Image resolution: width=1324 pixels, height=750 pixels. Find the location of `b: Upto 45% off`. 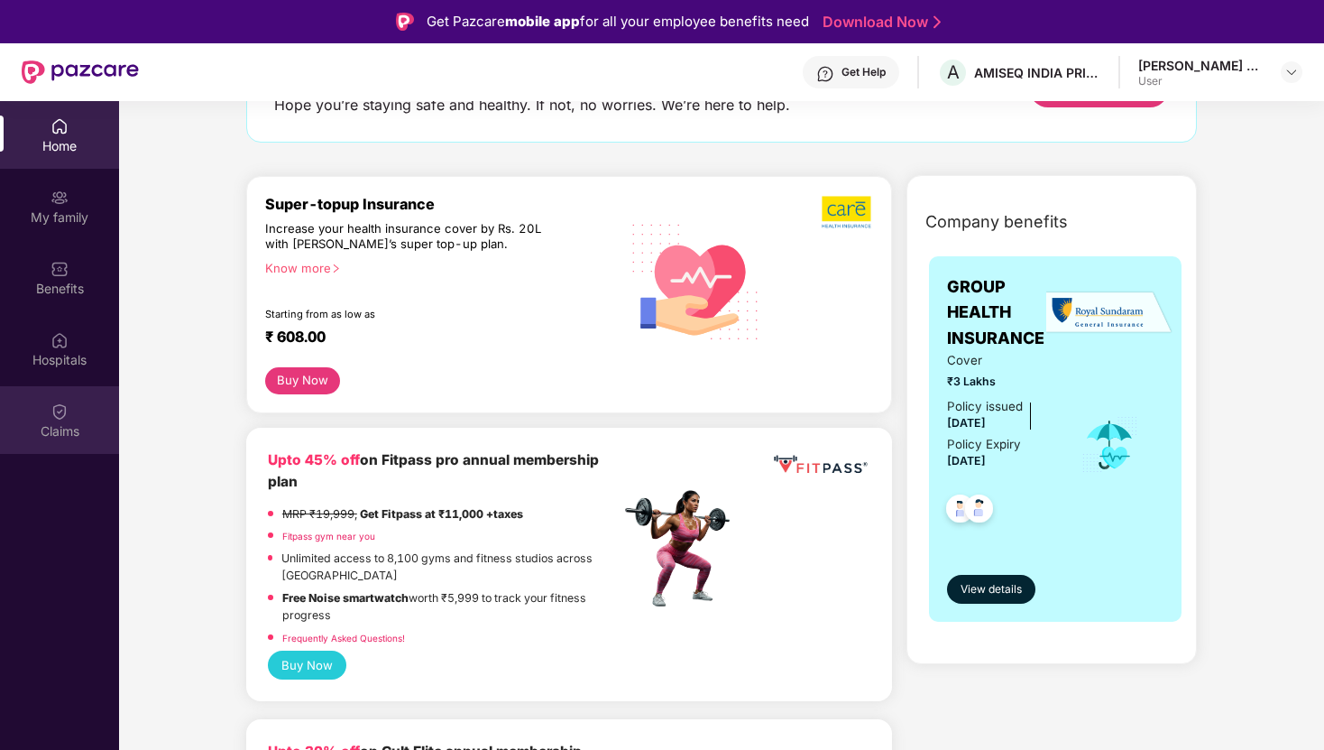

b: Upto 45% off is located at coordinates (314, 459).